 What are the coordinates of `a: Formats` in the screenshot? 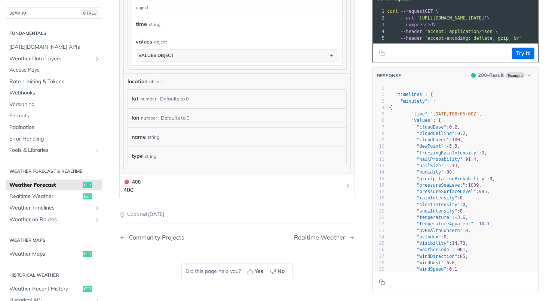 It's located at (54, 116).